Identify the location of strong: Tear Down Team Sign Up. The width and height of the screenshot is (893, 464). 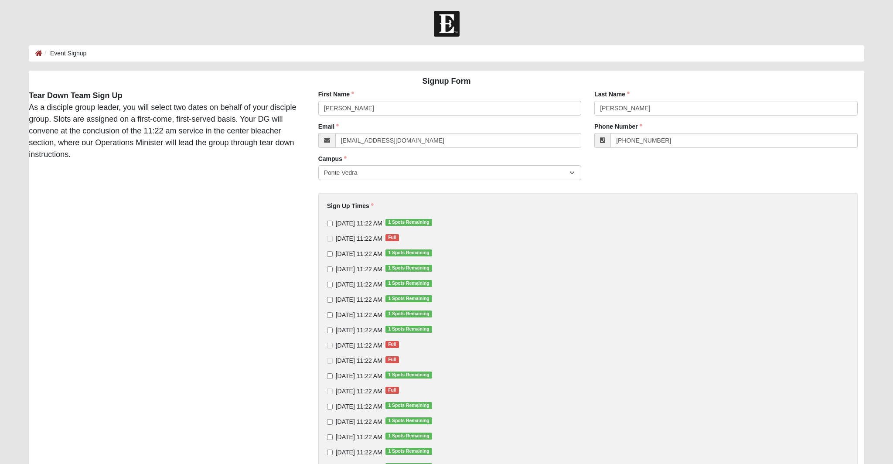
(75, 96).